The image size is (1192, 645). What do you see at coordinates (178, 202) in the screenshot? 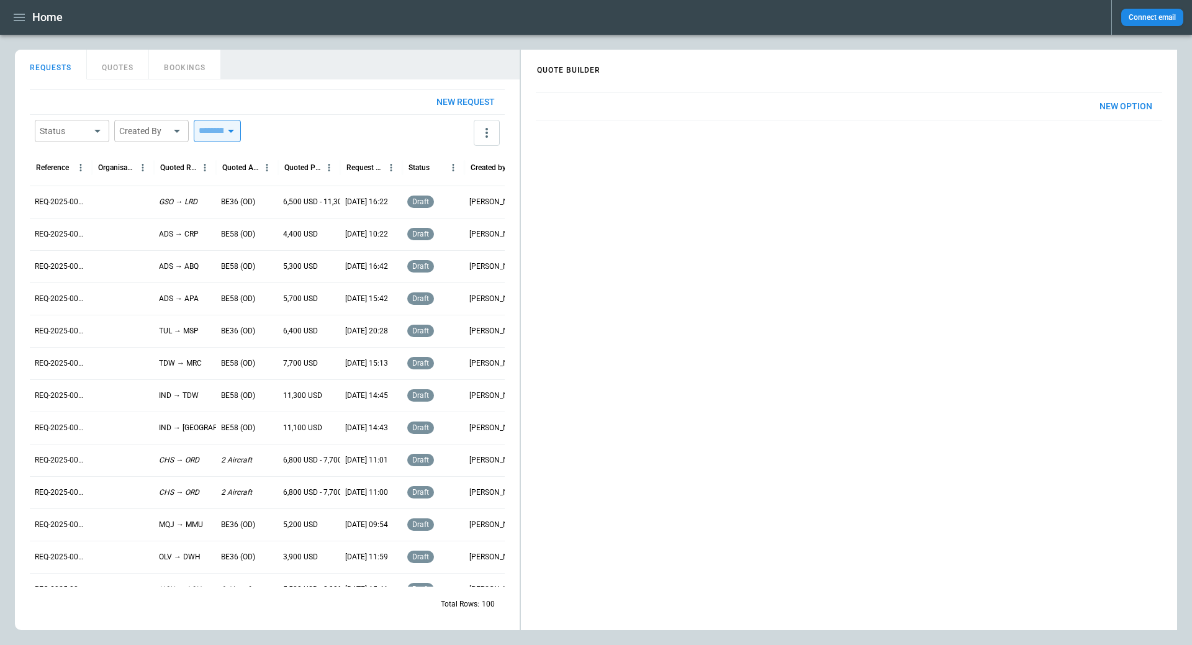
I see `p: GSO → LRD` at bounding box center [178, 202].